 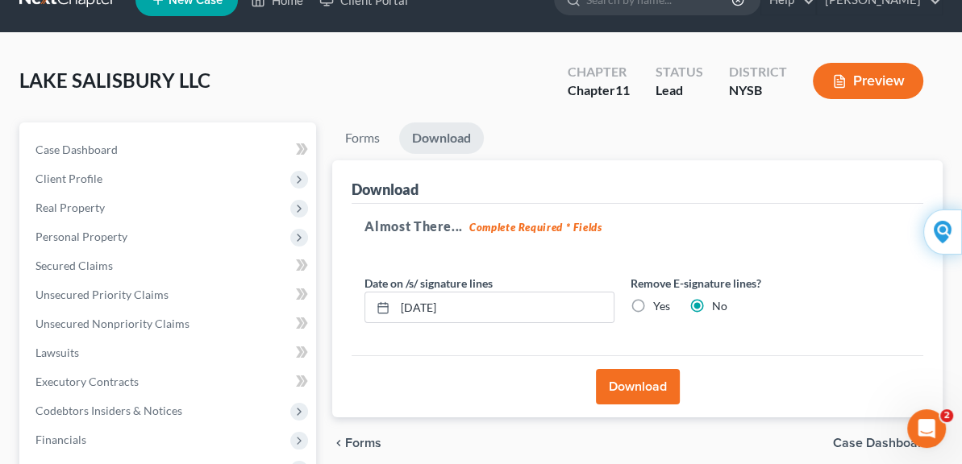 I want to click on strong: Complete Required * Fields, so click(x=535, y=227).